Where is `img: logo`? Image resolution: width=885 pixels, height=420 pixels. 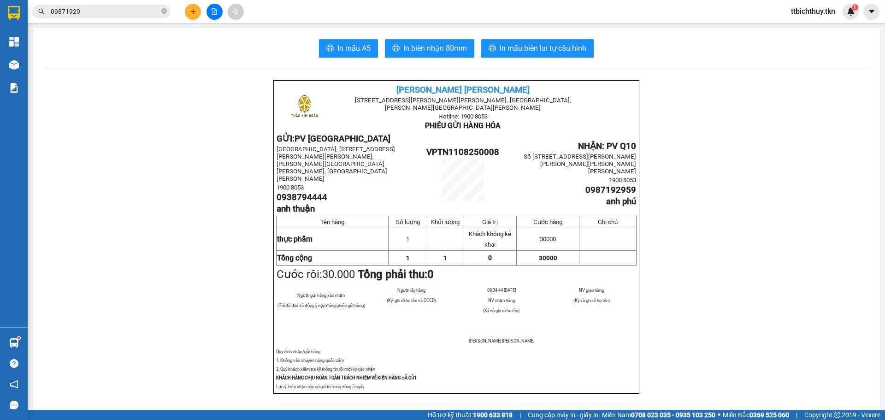
img: logo is located at coordinates (304, 107).